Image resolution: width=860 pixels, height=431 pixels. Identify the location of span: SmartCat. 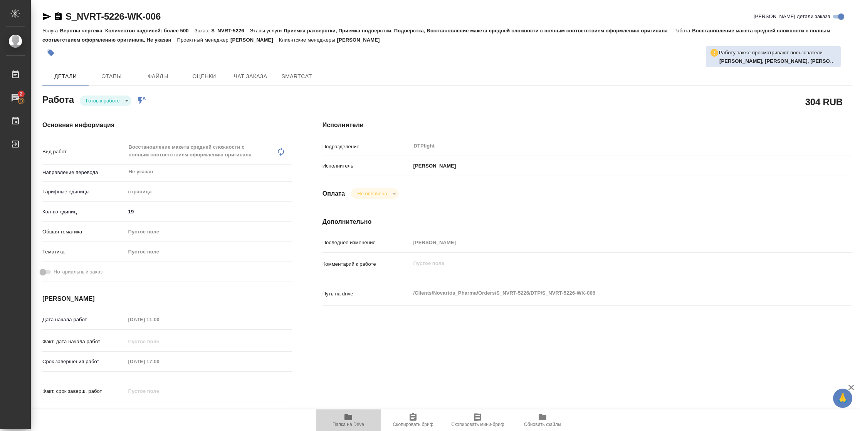
(297, 76).